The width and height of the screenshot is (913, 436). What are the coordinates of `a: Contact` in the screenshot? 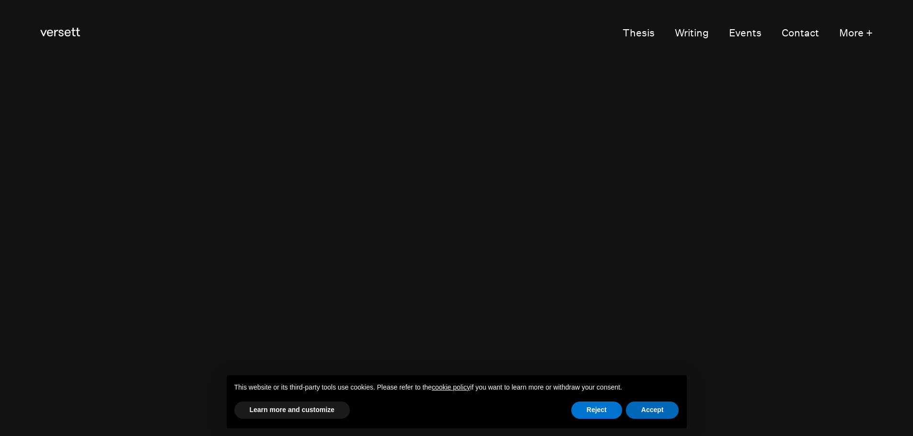 It's located at (800, 34).